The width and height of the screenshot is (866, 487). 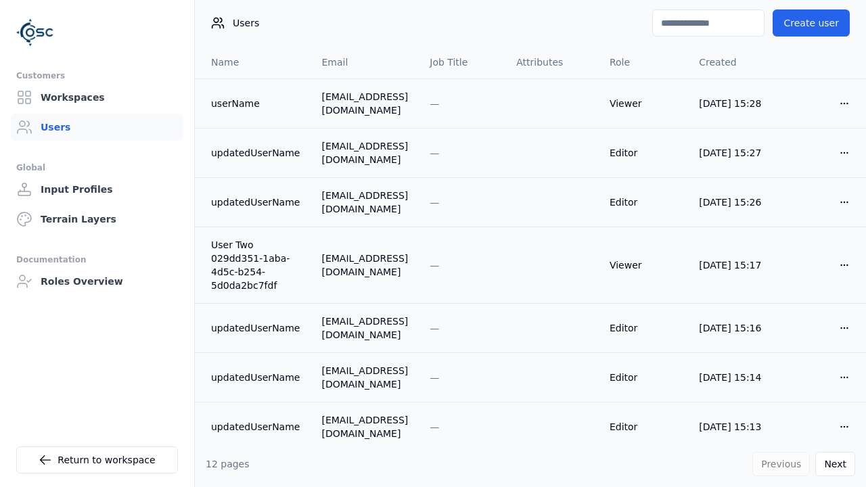 What do you see at coordinates (734, 62) in the screenshot?
I see `th: Created` at bounding box center [734, 62].